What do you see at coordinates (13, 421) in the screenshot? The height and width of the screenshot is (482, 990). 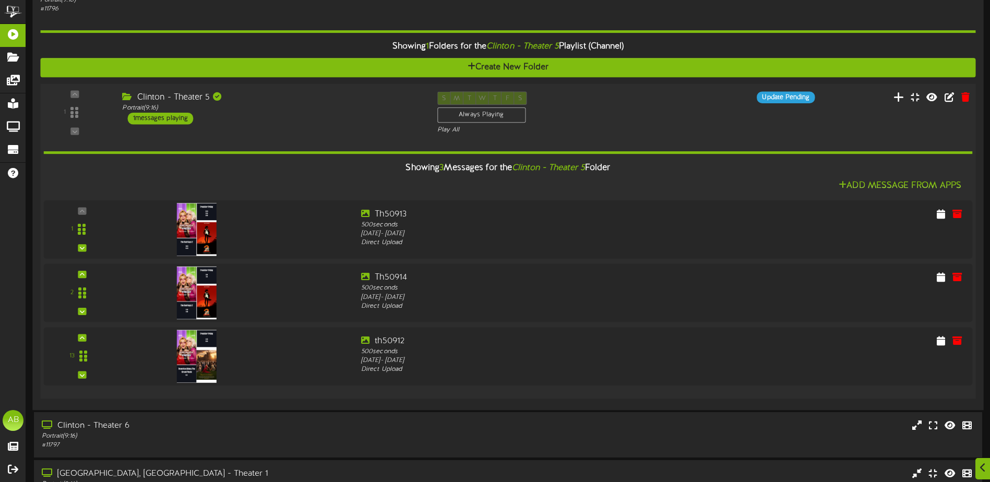 I see `div: AB` at bounding box center [13, 421].